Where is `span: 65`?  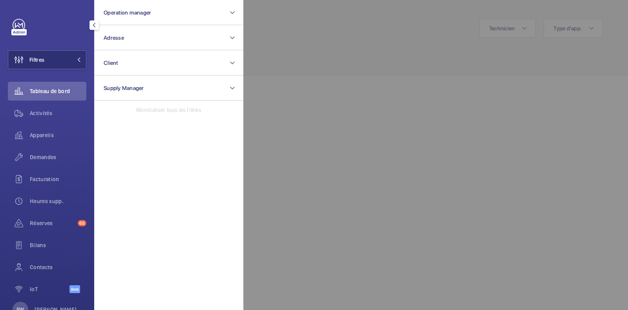
span: 65 is located at coordinates (82, 223).